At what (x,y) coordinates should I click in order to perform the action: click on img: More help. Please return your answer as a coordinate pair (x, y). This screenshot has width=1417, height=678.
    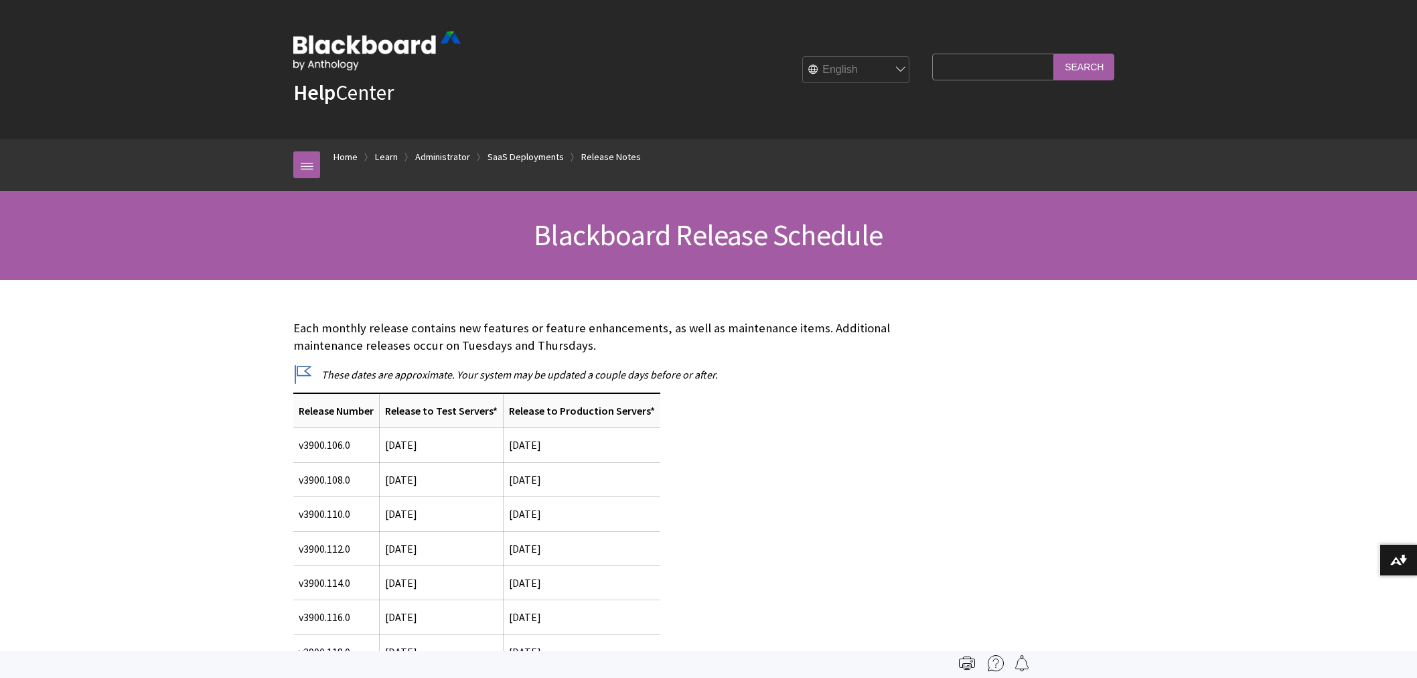
    Looking at the image, I should click on (996, 663).